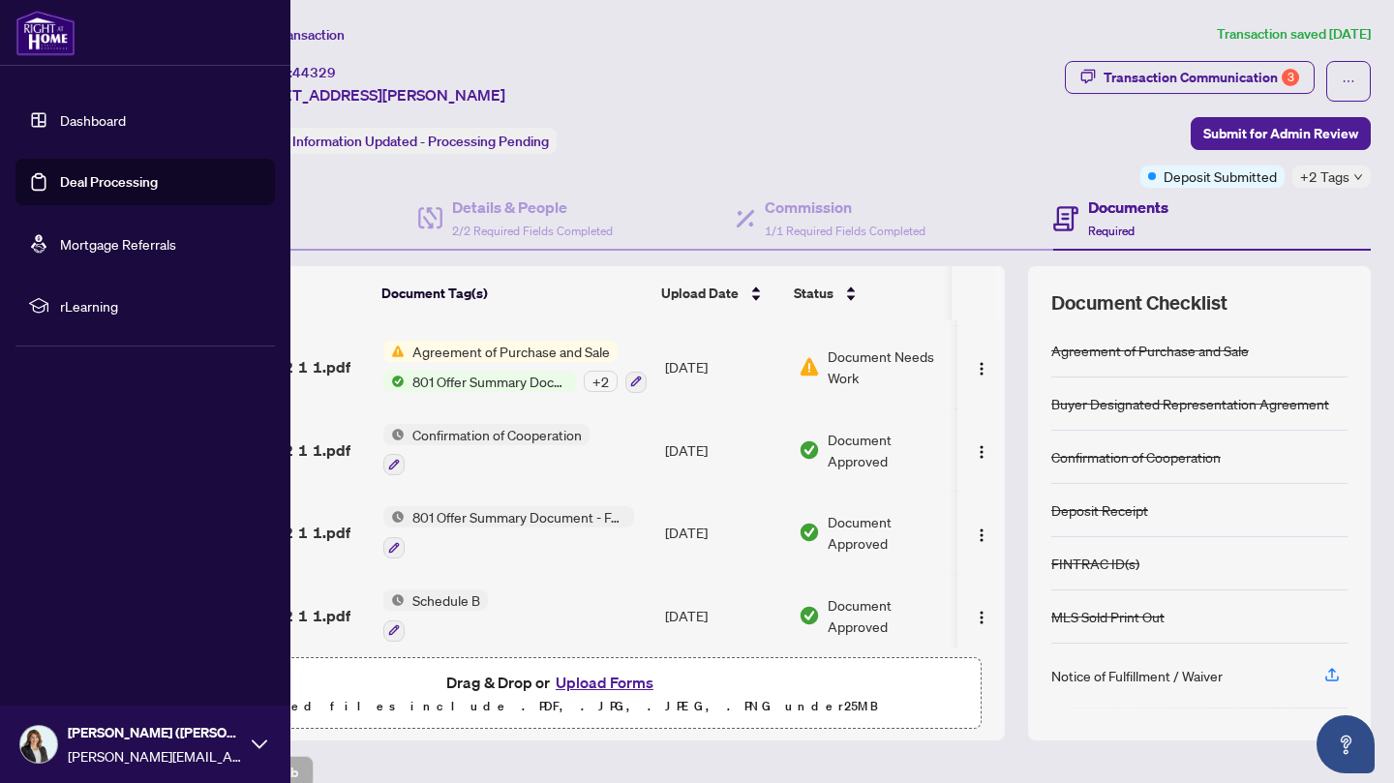 This screenshot has height=783, width=1394. I want to click on button: Status Icon801 Offer Summary Document - For use with Agreement of Purchase and Sale, so click(508, 533).